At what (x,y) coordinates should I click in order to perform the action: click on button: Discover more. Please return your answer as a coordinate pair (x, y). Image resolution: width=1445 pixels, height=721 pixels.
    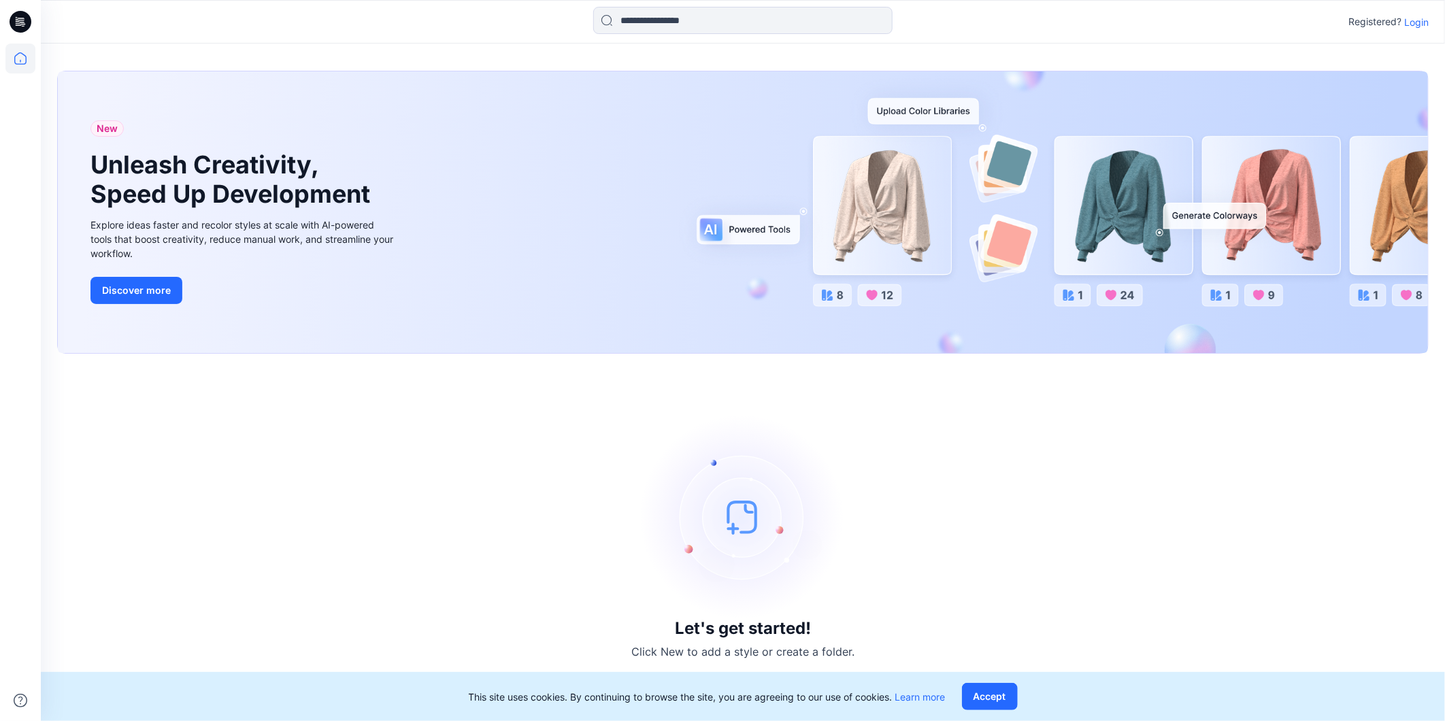
    Looking at the image, I should click on (136, 290).